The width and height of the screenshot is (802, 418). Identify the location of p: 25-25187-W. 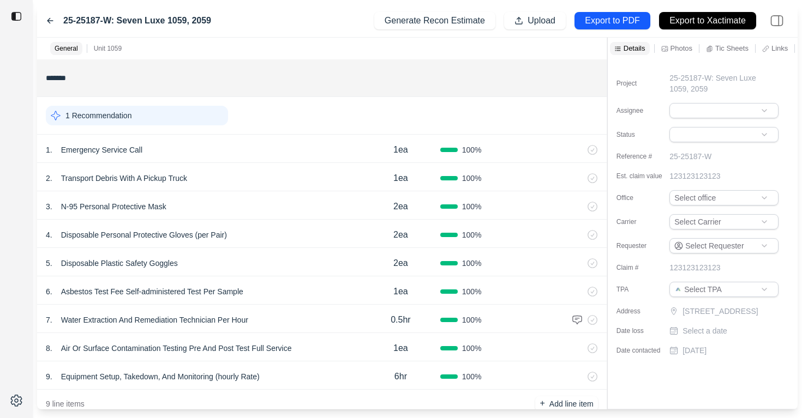
(690, 157).